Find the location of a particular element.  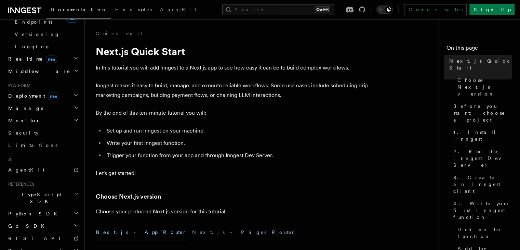

span: Monitor is located at coordinates (23, 120).